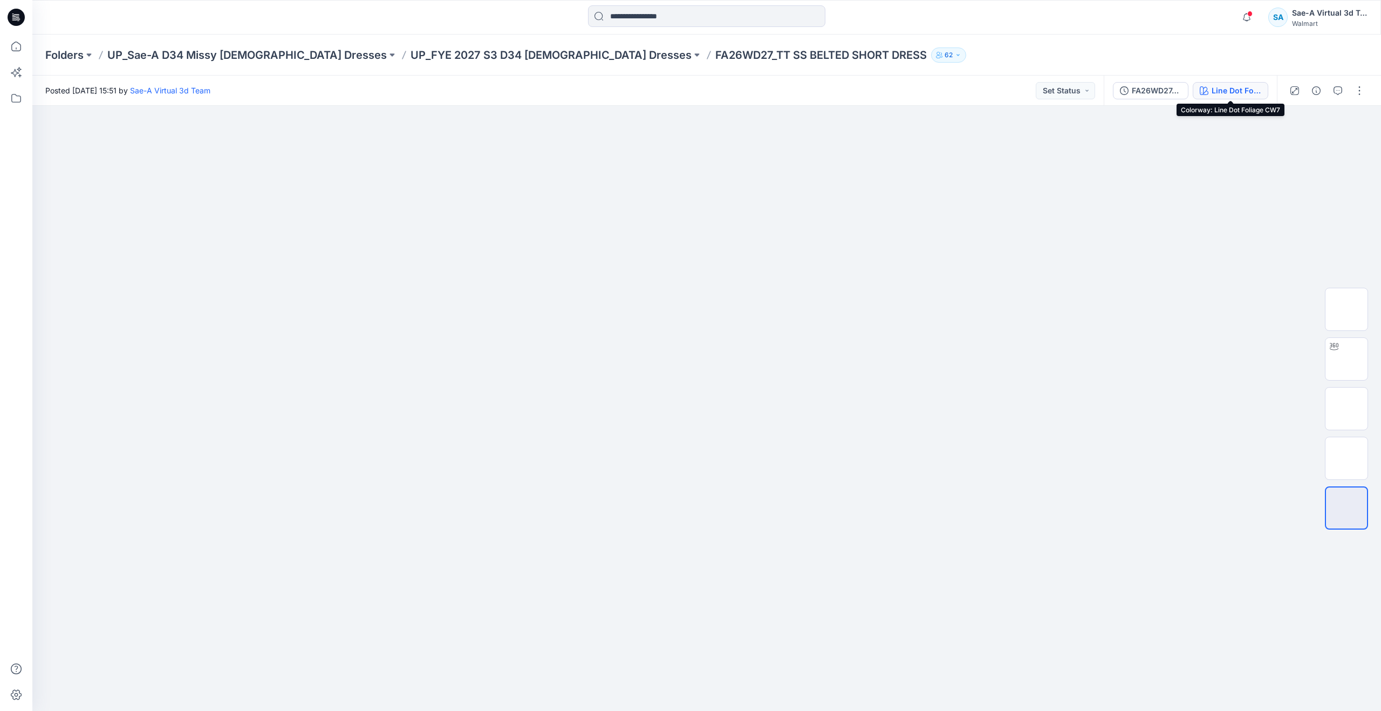 This screenshot has height=711, width=1381. What do you see at coordinates (170, 90) in the screenshot?
I see `a: Sae-A Virtual 3d Team` at bounding box center [170, 90].